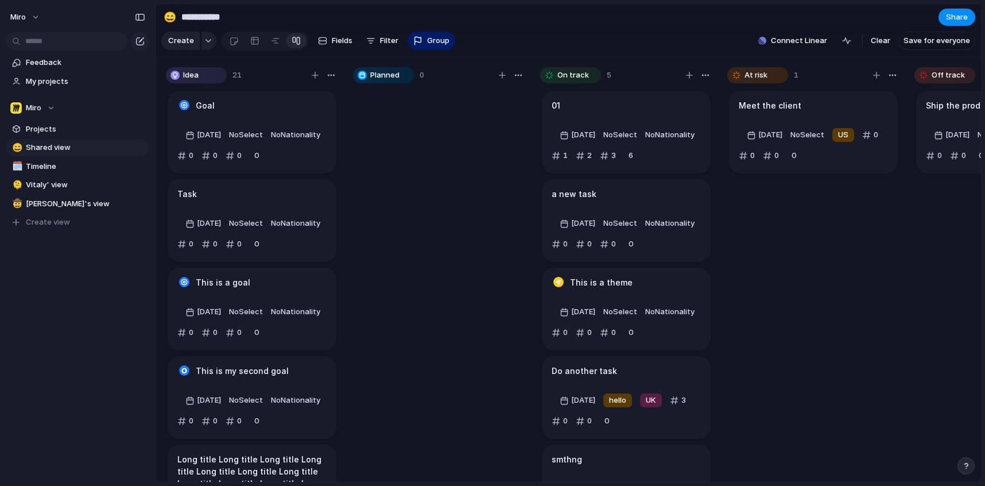 This screenshot has width=985, height=486. Describe the element at coordinates (77, 82) in the screenshot. I see `a: My projects` at that location.